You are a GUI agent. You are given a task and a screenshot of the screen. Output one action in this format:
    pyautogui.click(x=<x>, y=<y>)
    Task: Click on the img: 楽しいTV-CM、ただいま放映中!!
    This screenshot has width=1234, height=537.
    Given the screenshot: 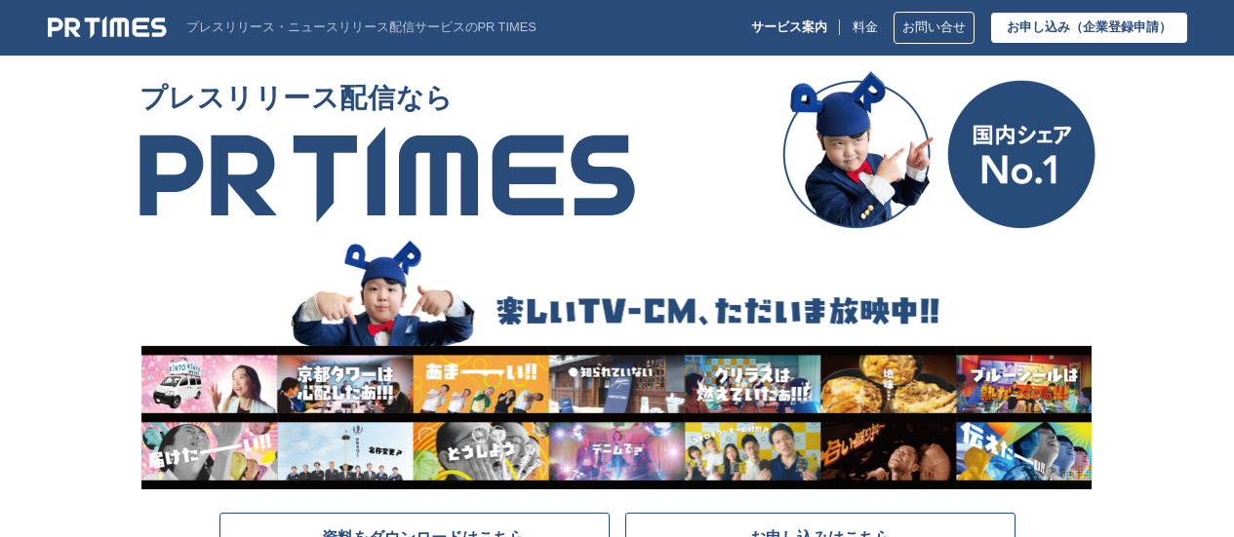 What is the action you would take?
    pyautogui.click(x=615, y=363)
    